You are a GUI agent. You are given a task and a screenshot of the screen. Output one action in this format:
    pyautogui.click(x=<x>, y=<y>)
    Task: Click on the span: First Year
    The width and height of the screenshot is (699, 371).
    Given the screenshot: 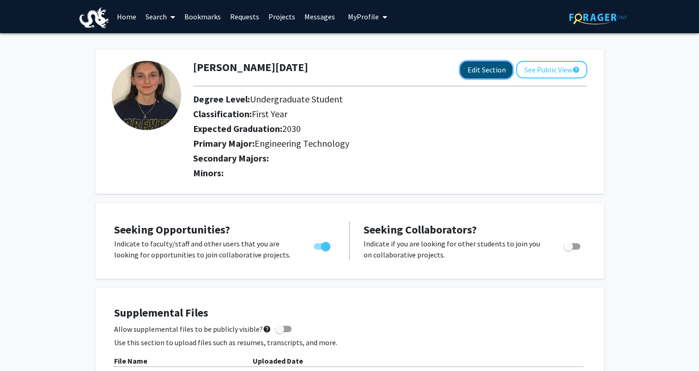 What is the action you would take?
    pyautogui.click(x=269, y=114)
    